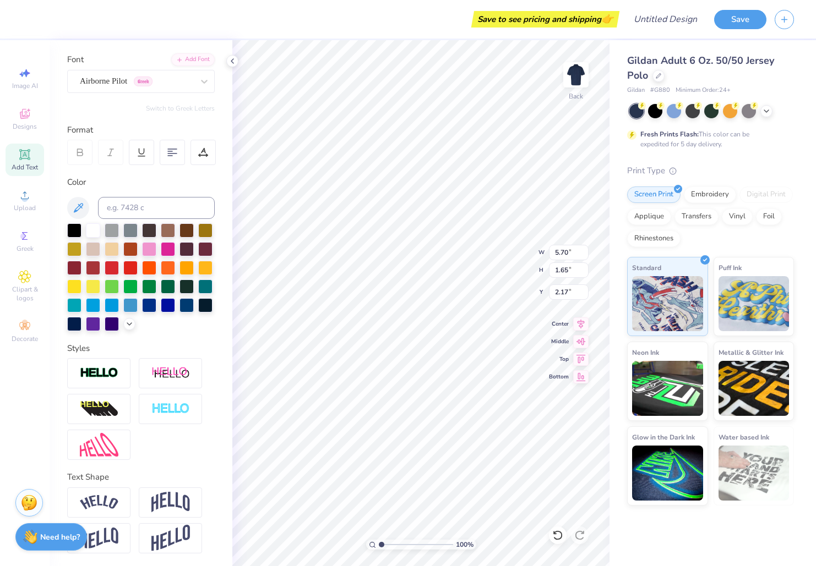 Image resolution: width=816 pixels, height=566 pixels. I want to click on div: Text Shape, so click(141, 477).